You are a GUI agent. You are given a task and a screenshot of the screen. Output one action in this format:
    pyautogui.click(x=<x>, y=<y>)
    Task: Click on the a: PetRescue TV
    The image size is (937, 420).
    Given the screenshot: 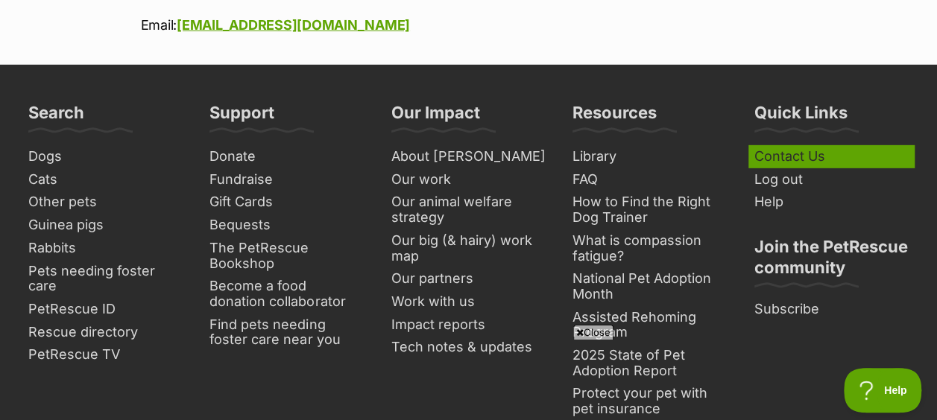 What is the action you would take?
    pyautogui.click(x=105, y=355)
    